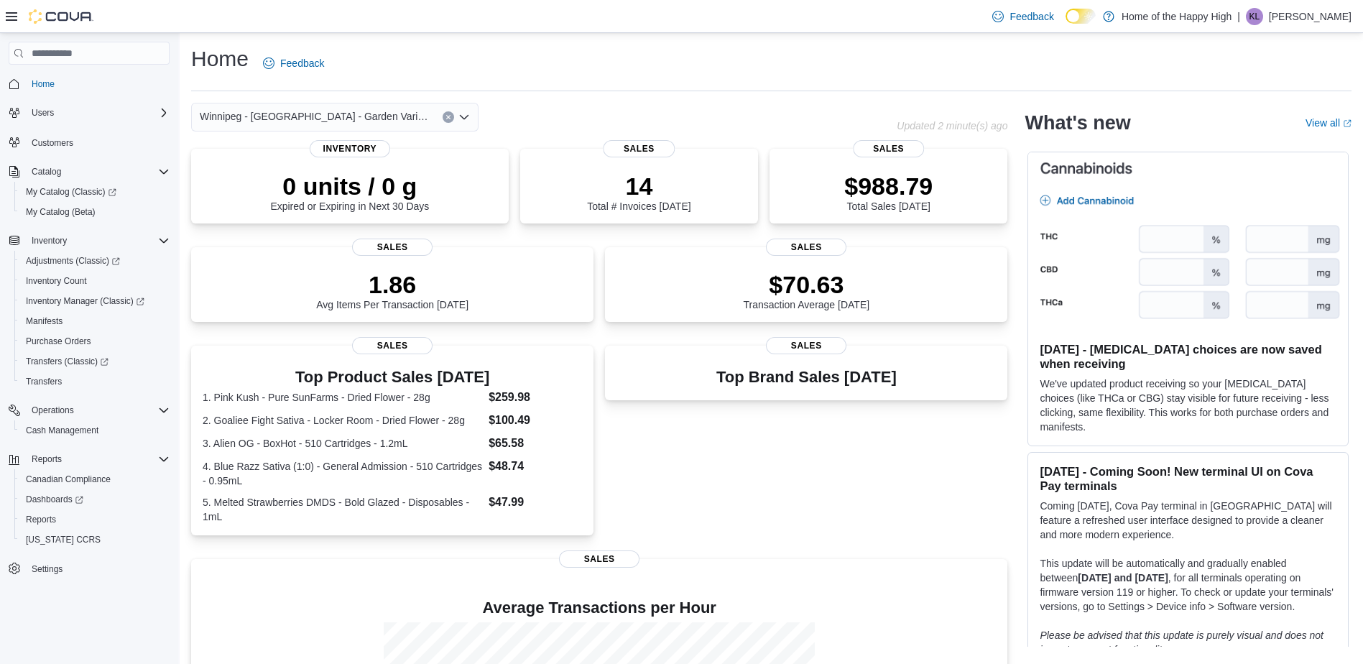 The width and height of the screenshot is (1363, 664). What do you see at coordinates (535, 443) in the screenshot?
I see `dd: $65.58` at bounding box center [535, 443].